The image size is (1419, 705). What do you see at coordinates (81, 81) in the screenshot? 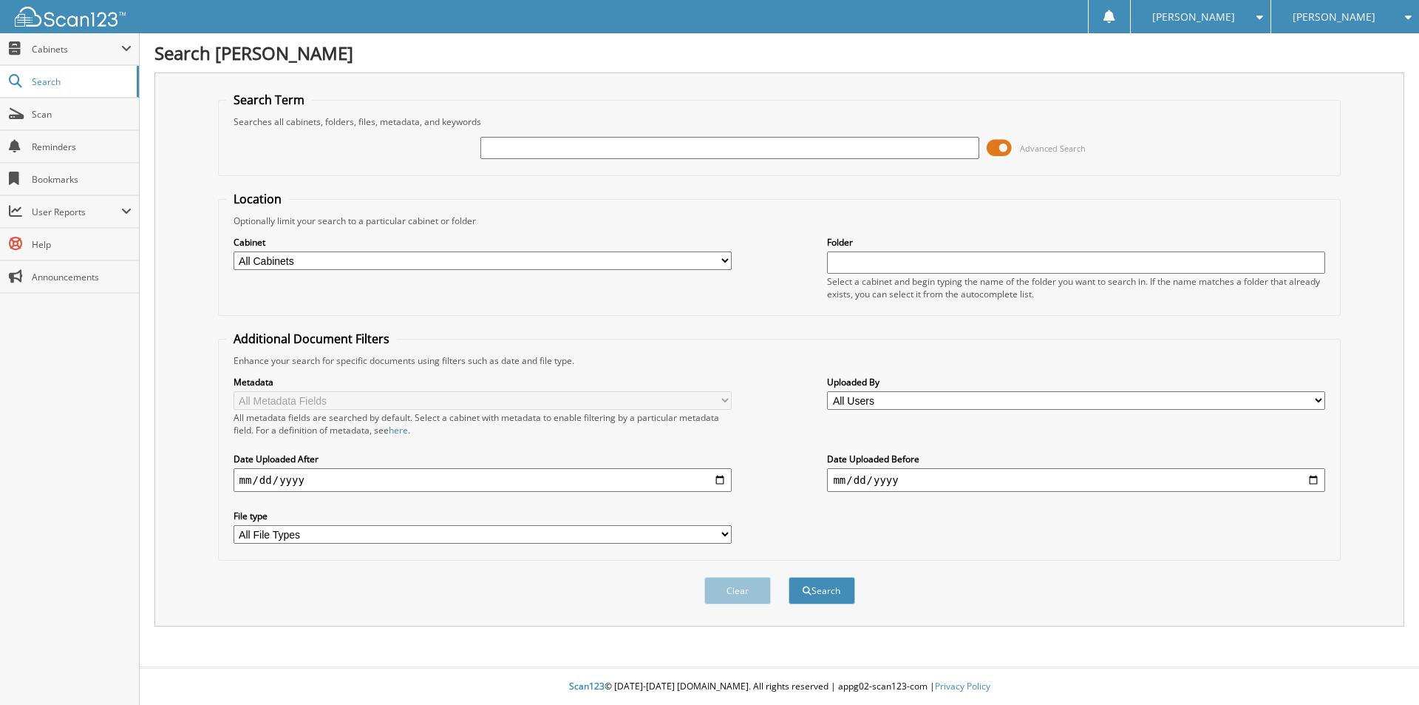
I see `span: Search` at bounding box center [81, 81].